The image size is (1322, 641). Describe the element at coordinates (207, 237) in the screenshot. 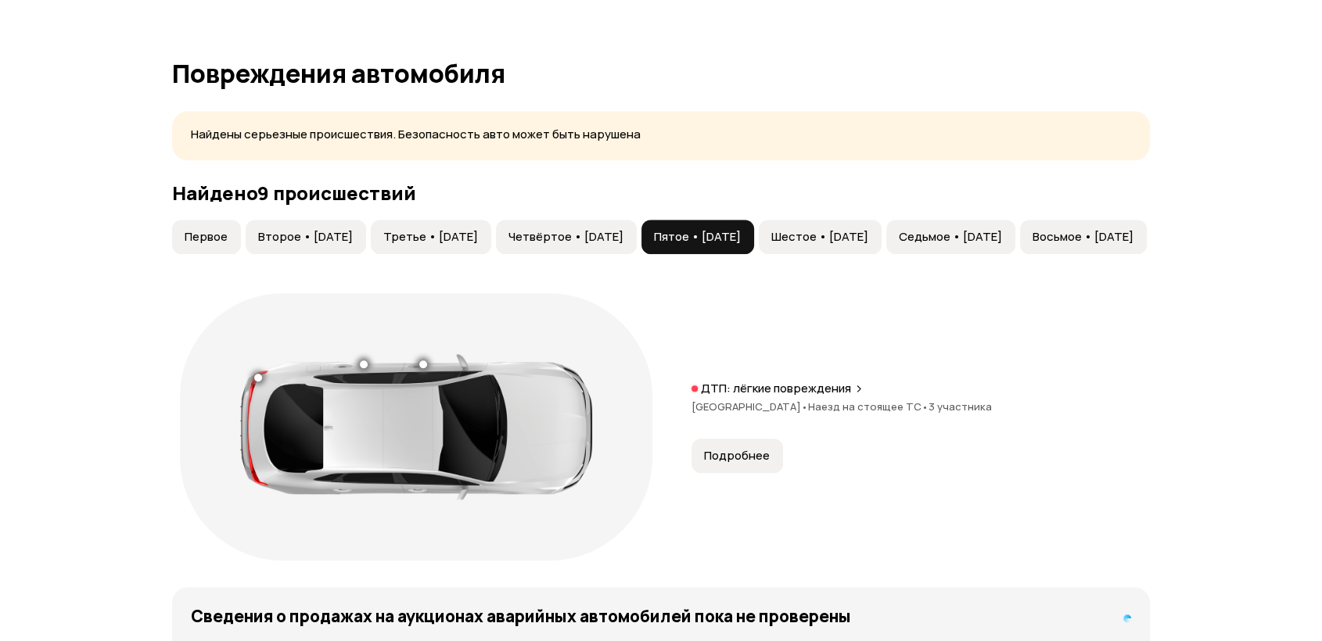

I see `button: Первое` at that location.